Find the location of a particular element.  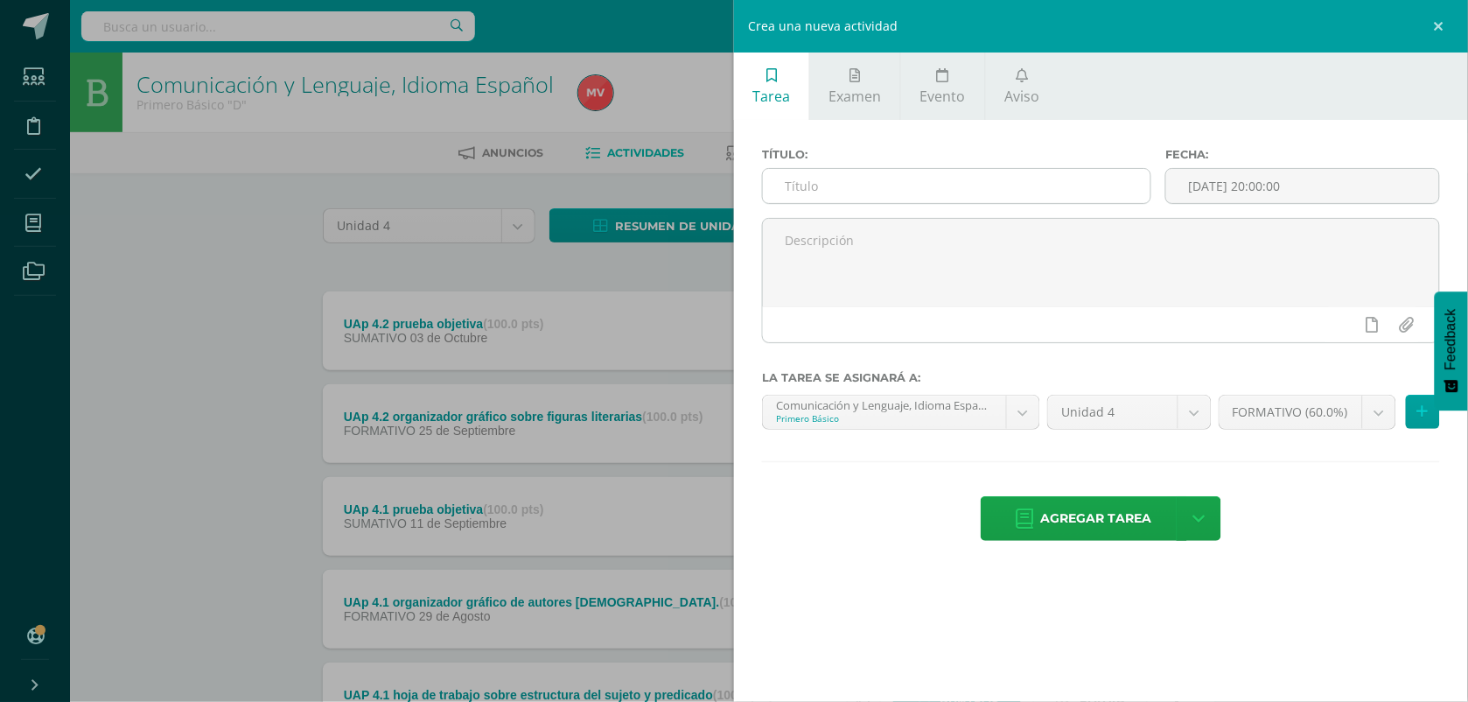

label: Título: is located at coordinates (956, 154).